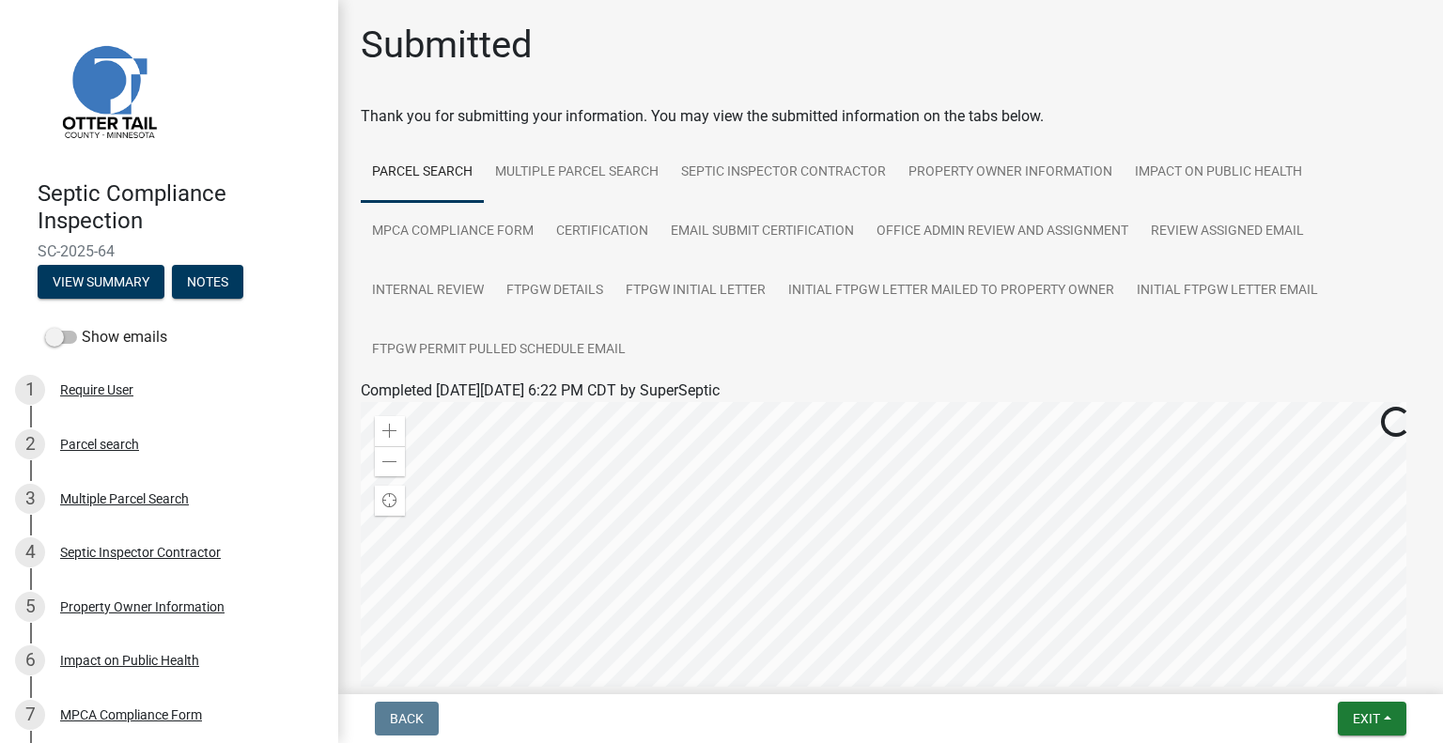 Image resolution: width=1443 pixels, height=743 pixels. Describe the element at coordinates (30, 499) in the screenshot. I see `div: 3` at that location.